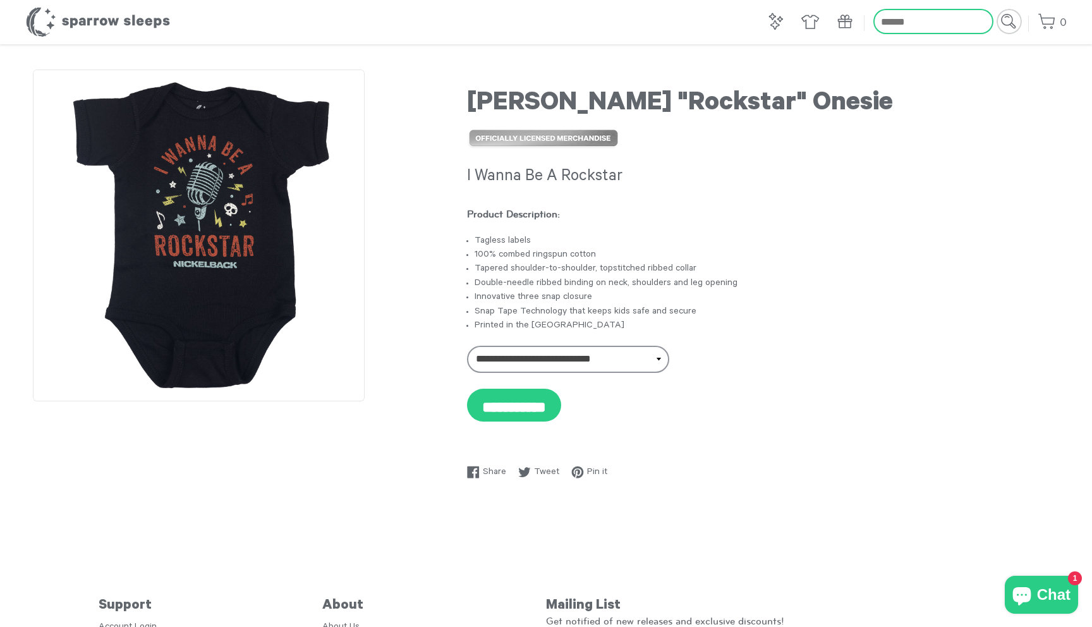 Image resolution: width=1092 pixels, height=627 pixels. What do you see at coordinates (597, 473) in the screenshot?
I see `span: Pin it` at bounding box center [597, 473].